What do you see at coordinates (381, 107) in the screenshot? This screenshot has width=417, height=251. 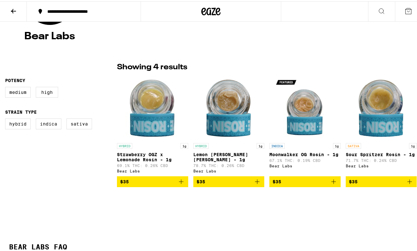 I see `img: Bear Labs - Sour Spritzer Rosin - 1g` at bounding box center [381, 107].